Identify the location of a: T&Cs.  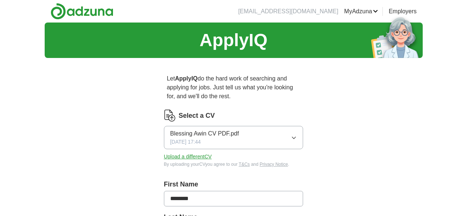
(245, 164).